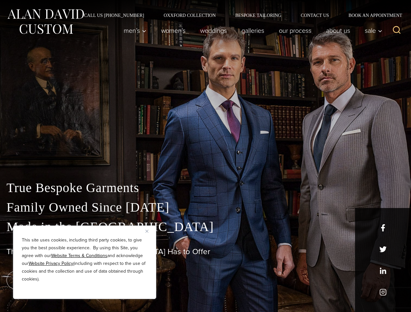 Image resolution: width=411 pixels, height=312 pixels. What do you see at coordinates (79, 256) in the screenshot?
I see `u: Website Terms & Conditions` at bounding box center [79, 256].